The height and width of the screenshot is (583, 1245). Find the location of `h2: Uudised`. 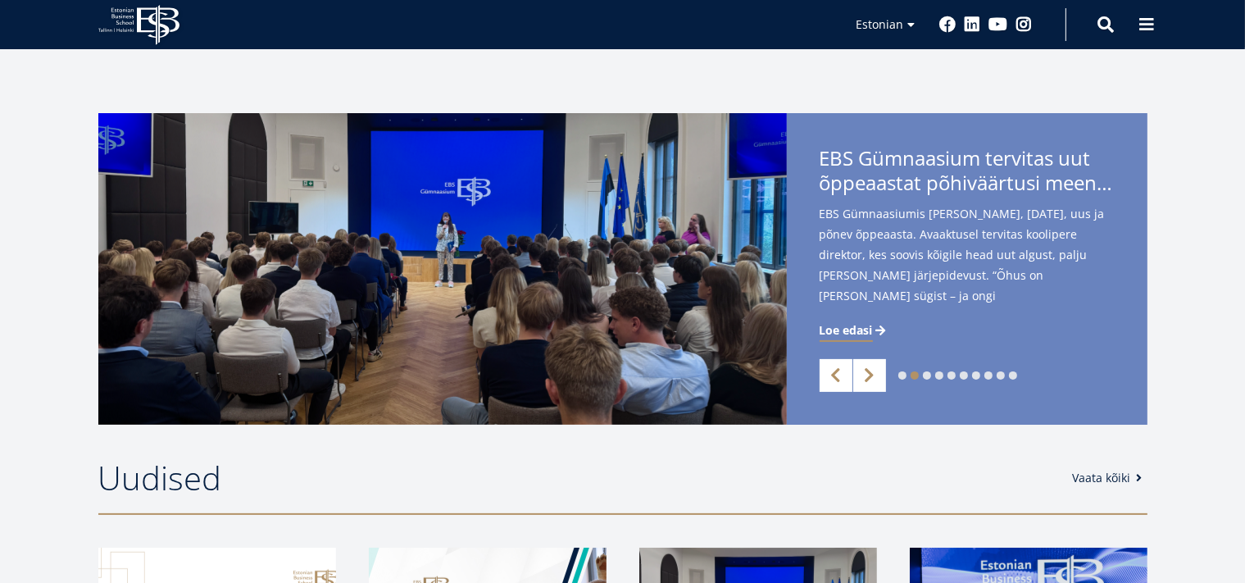

h2: Uudised is located at coordinates (577, 478).